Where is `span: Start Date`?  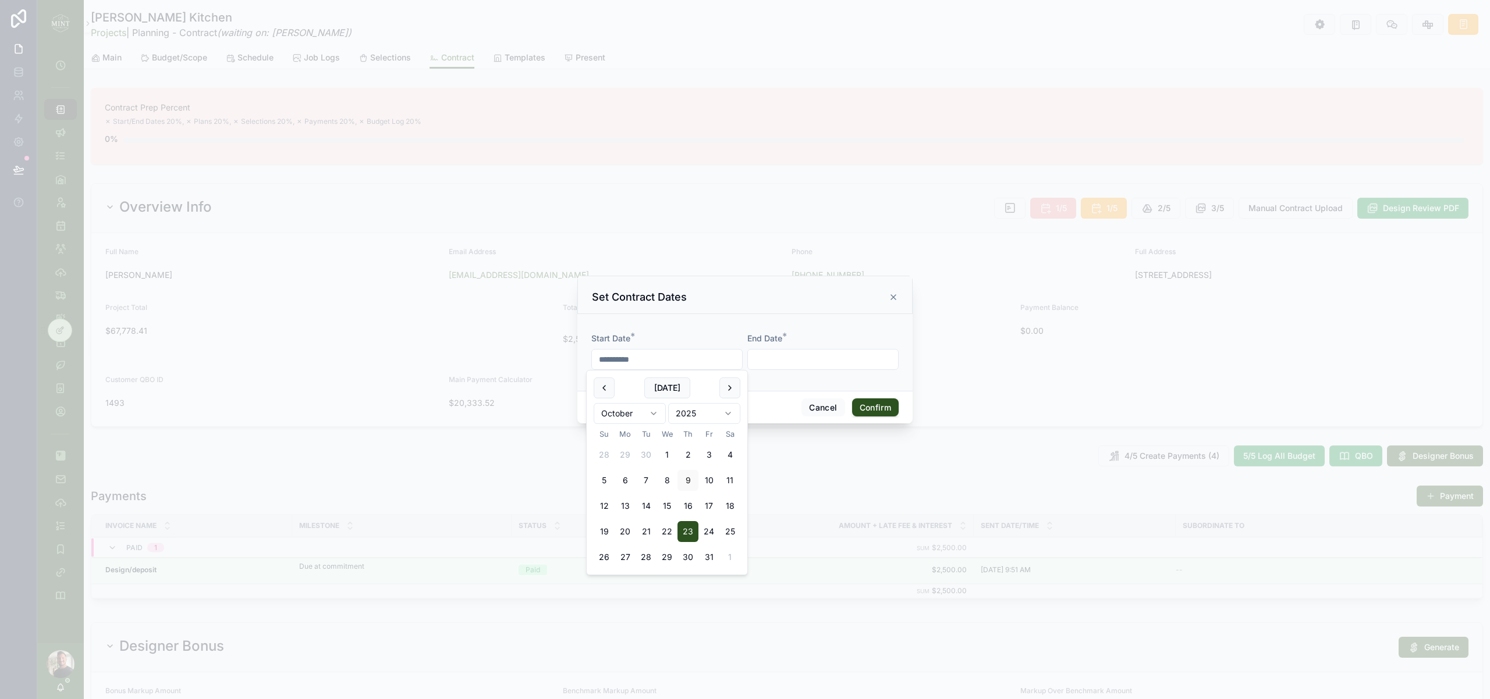 span: Start Date is located at coordinates (610, 338).